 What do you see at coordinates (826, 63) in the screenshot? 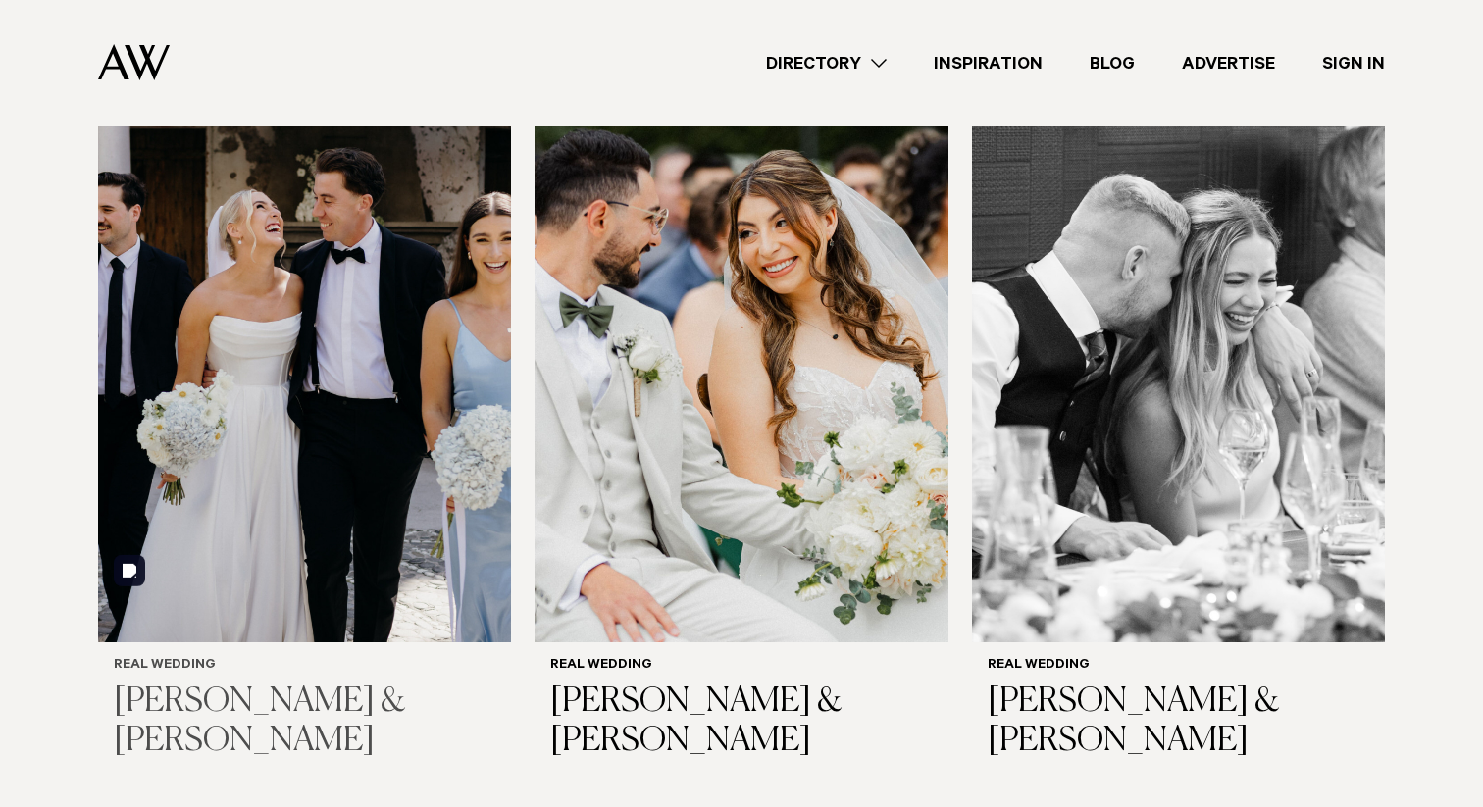
I see `a: Directory` at bounding box center [826, 63].